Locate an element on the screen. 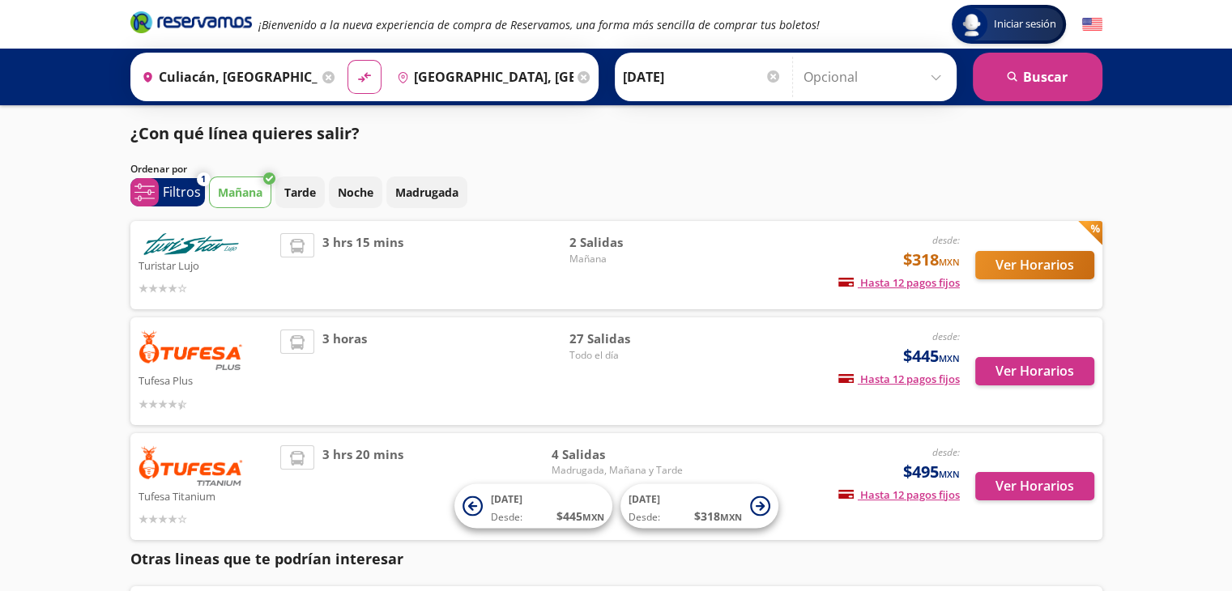  p: Otras lineas que te podrían interesar is located at coordinates (616, 559).